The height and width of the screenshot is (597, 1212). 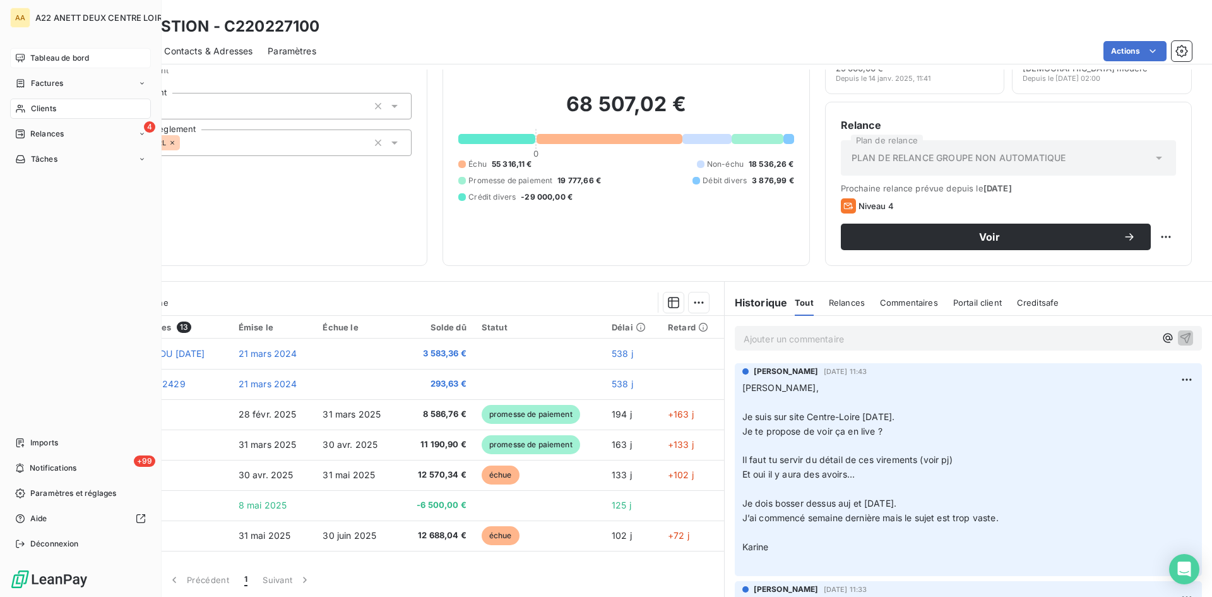 I want to click on div: Solde dû, so click(x=436, y=327).